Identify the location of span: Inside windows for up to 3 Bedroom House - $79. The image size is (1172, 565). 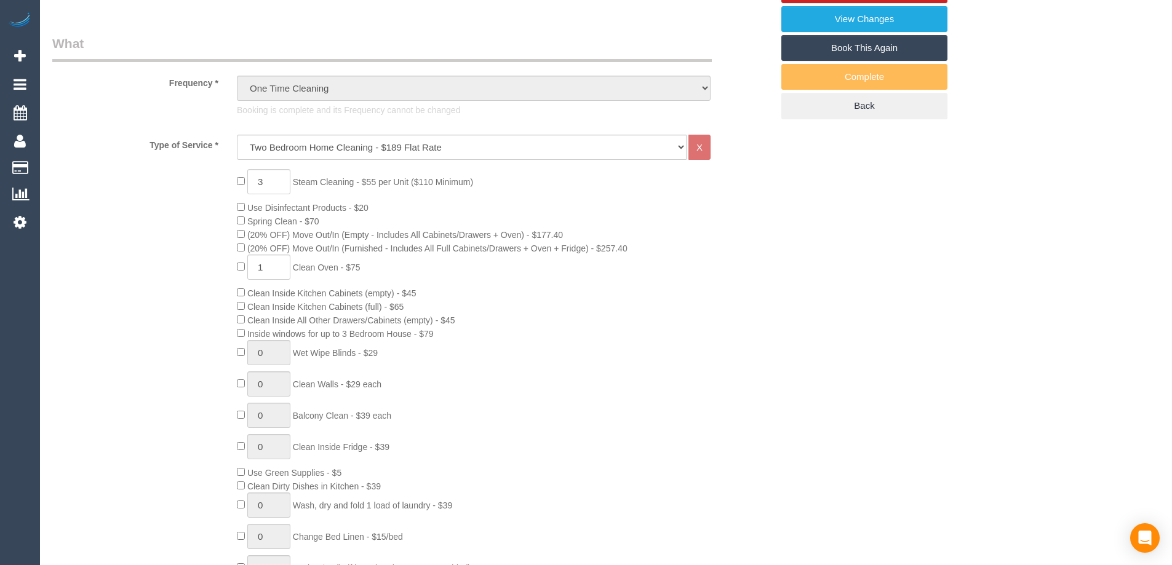
(340, 334).